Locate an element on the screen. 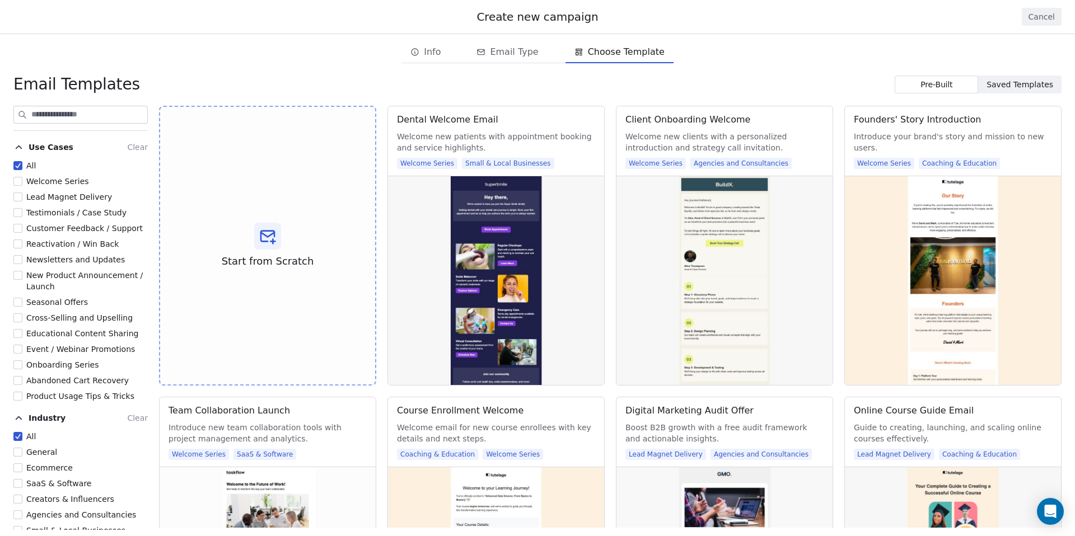  div: Course Enrollment Welcome is located at coordinates (460, 411).